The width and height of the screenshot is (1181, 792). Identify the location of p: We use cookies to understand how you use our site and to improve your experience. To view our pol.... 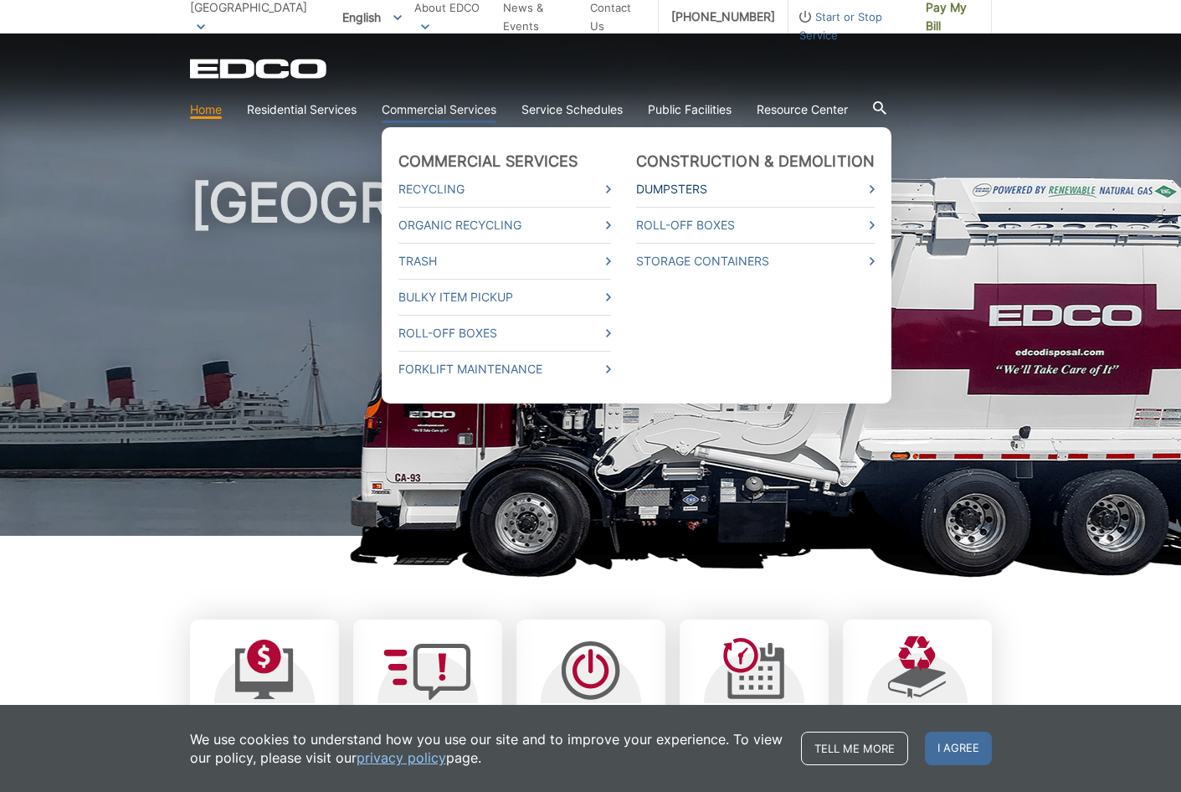
(487, 749).